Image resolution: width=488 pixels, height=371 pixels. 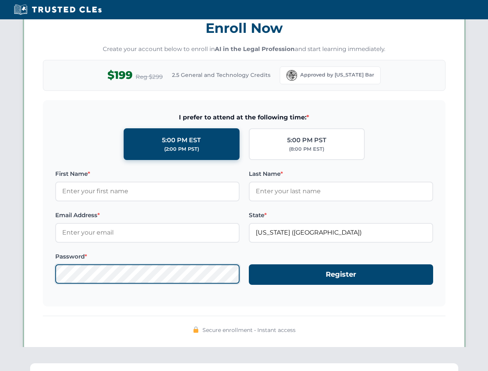 What do you see at coordinates (292, 75) in the screenshot?
I see `img: Florida Bar` at bounding box center [292, 75].